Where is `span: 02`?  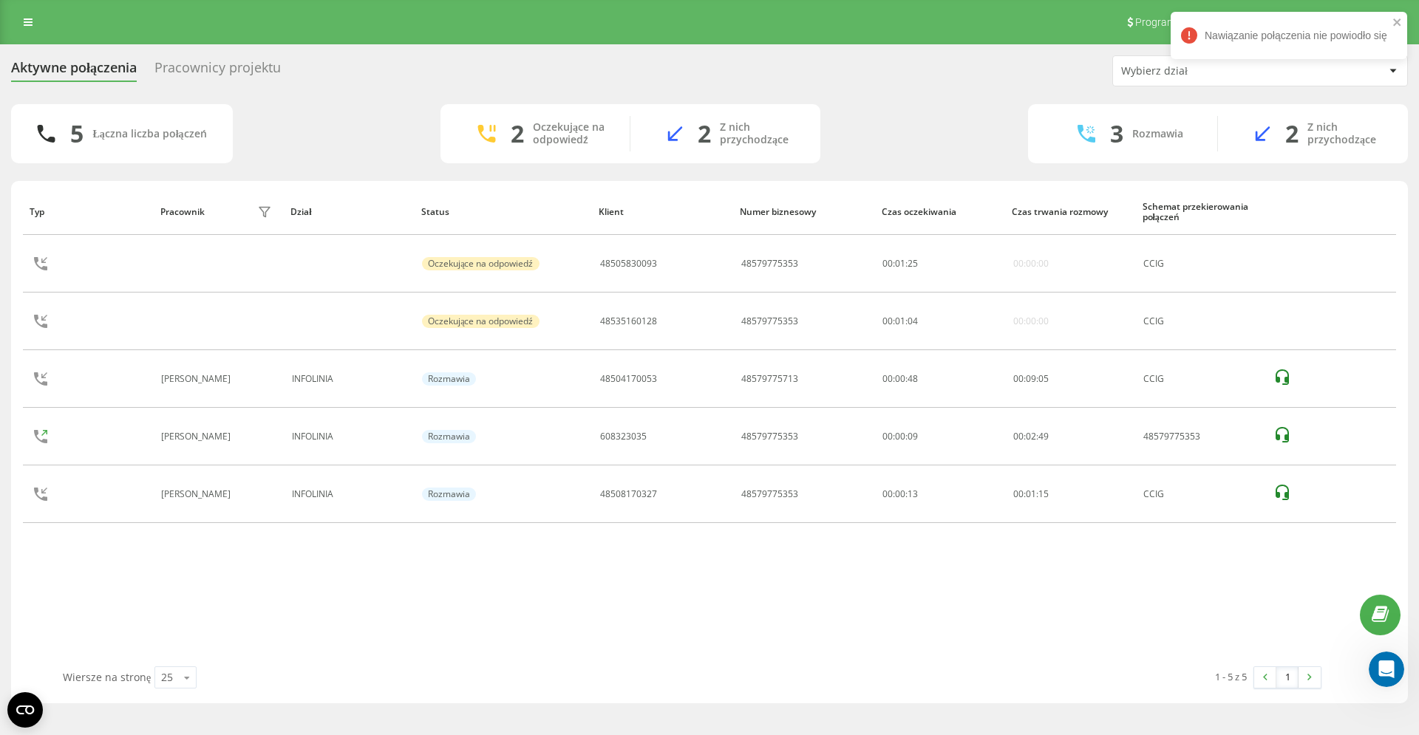 span: 02 is located at coordinates (1031, 436).